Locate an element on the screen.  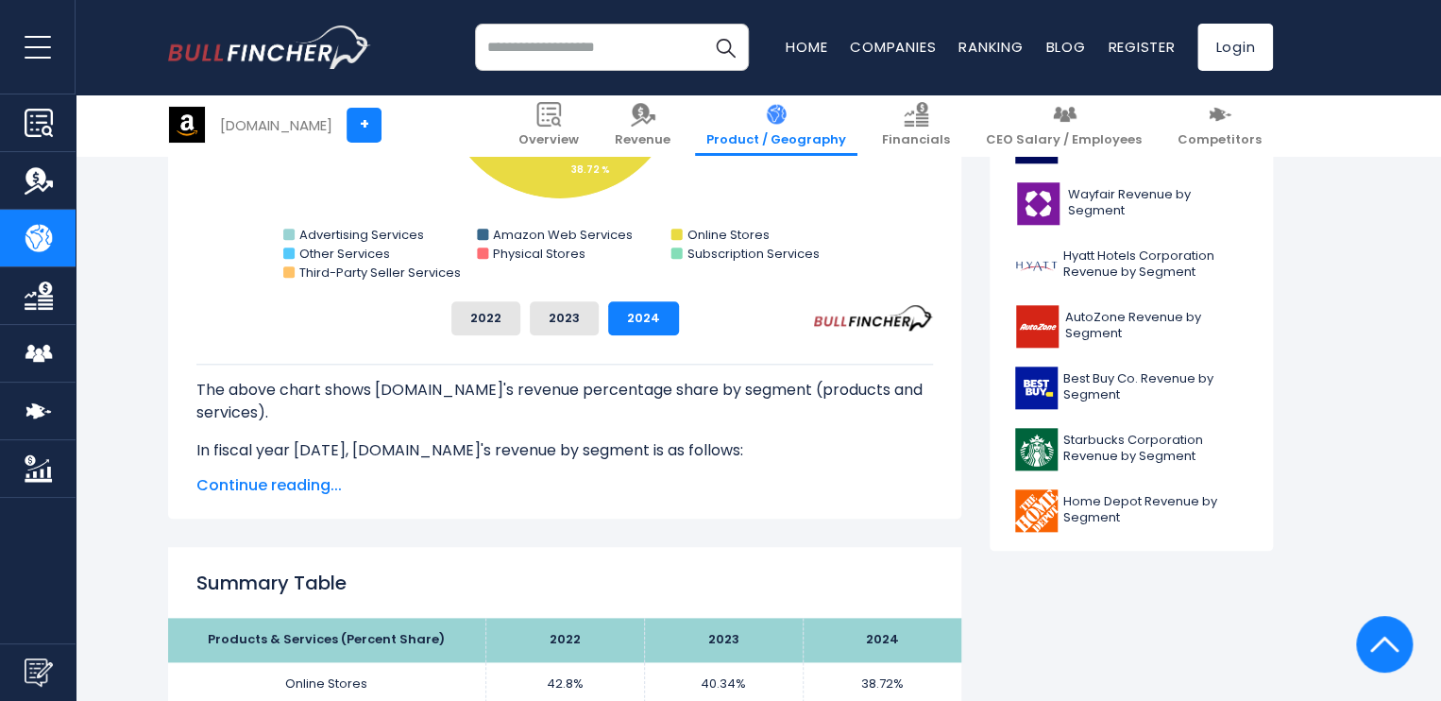
span: Best Buy Co. Revenue by Segment is located at coordinates (1155, 387).